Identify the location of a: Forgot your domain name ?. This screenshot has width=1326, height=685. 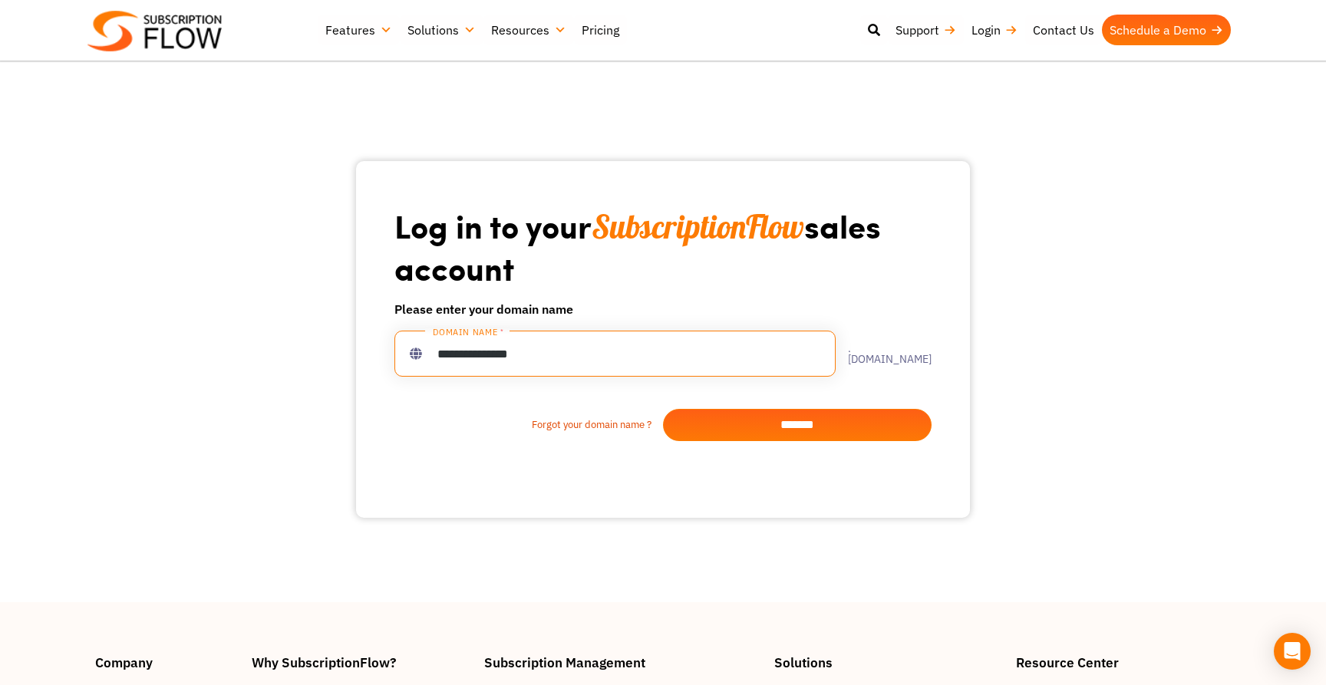
(529, 425).